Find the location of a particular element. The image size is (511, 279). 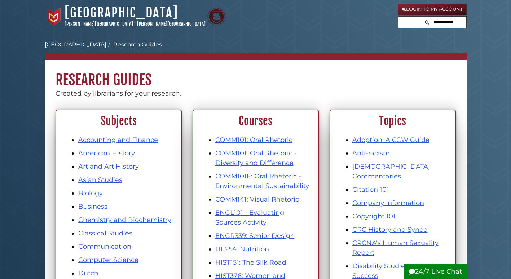

h1: Research Guides is located at coordinates (256, 74).